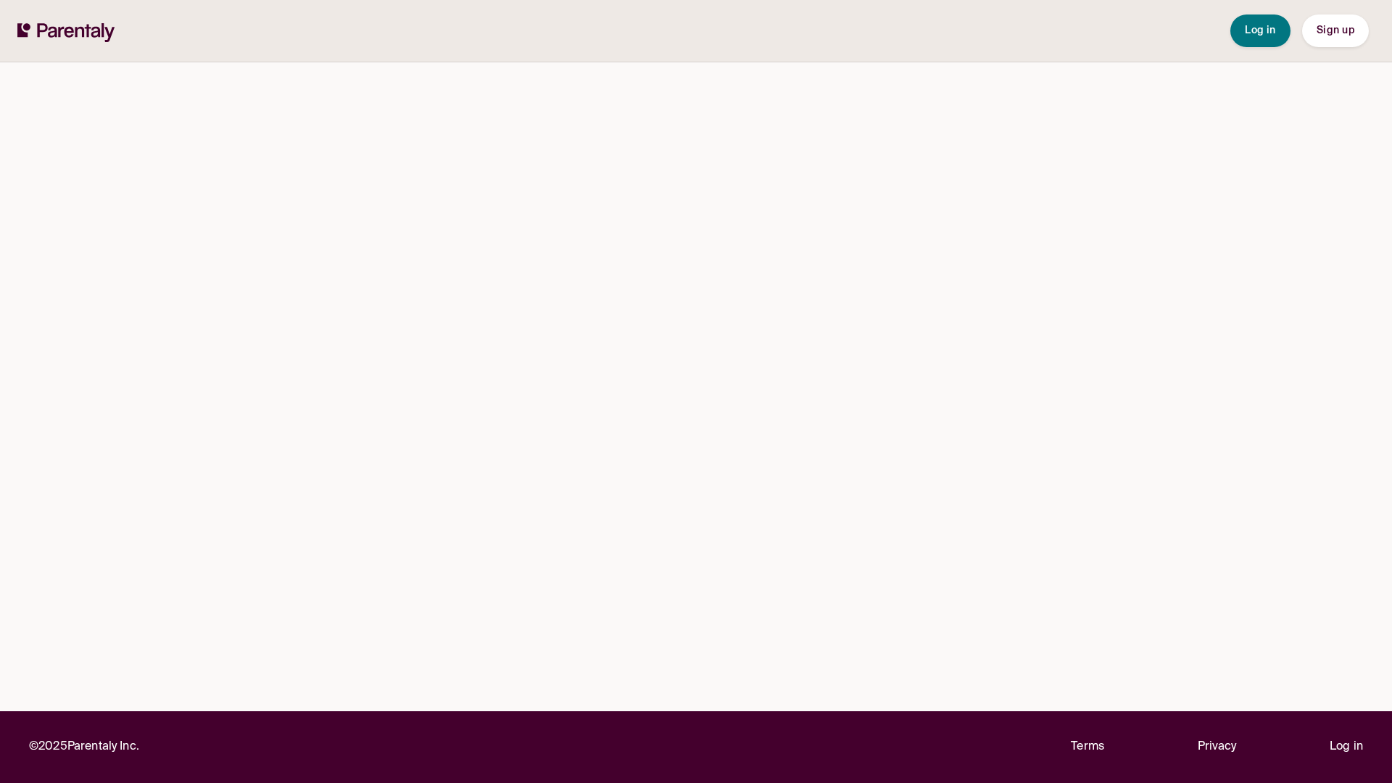 This screenshot has width=1392, height=783. What do you see at coordinates (1218, 747) in the screenshot?
I see `a: Privacy` at bounding box center [1218, 747].